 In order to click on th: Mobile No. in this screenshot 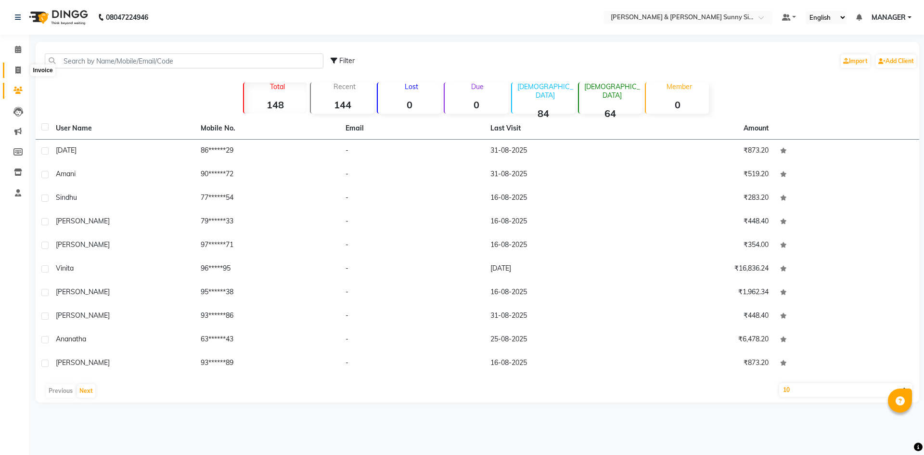, I will do `click(267, 128)`.